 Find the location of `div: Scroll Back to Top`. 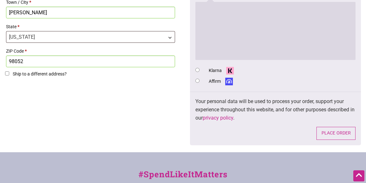

div: Scroll Back to Top is located at coordinates (359, 176).